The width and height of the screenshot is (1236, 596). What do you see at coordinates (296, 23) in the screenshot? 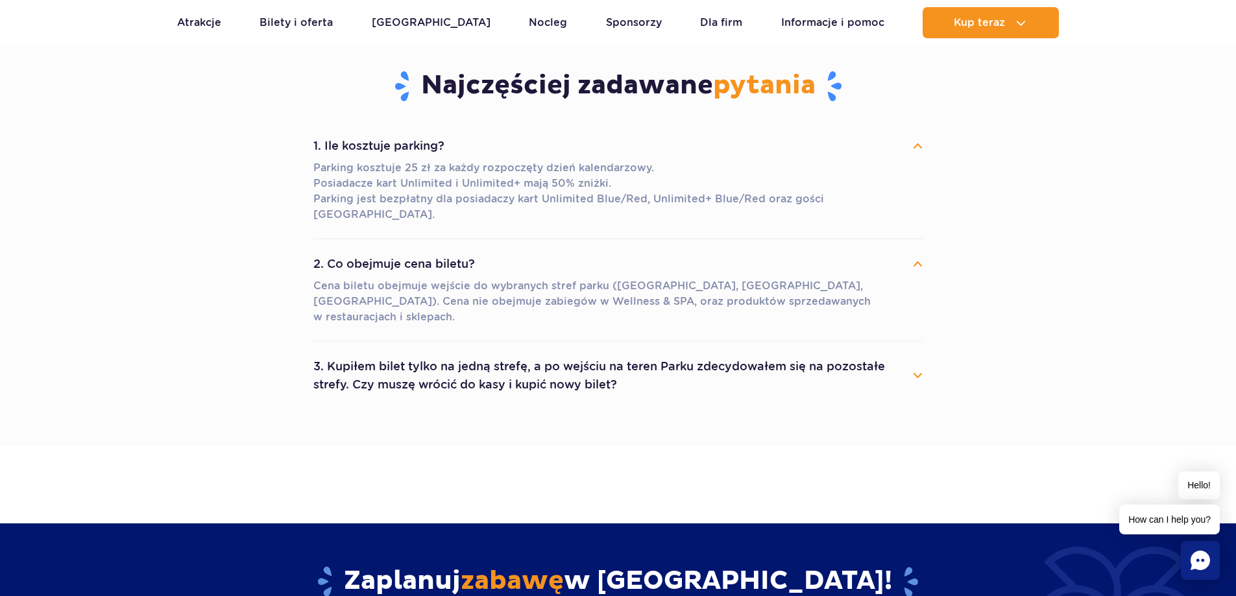
I see `a: Bilety i oferta` at bounding box center [296, 23].